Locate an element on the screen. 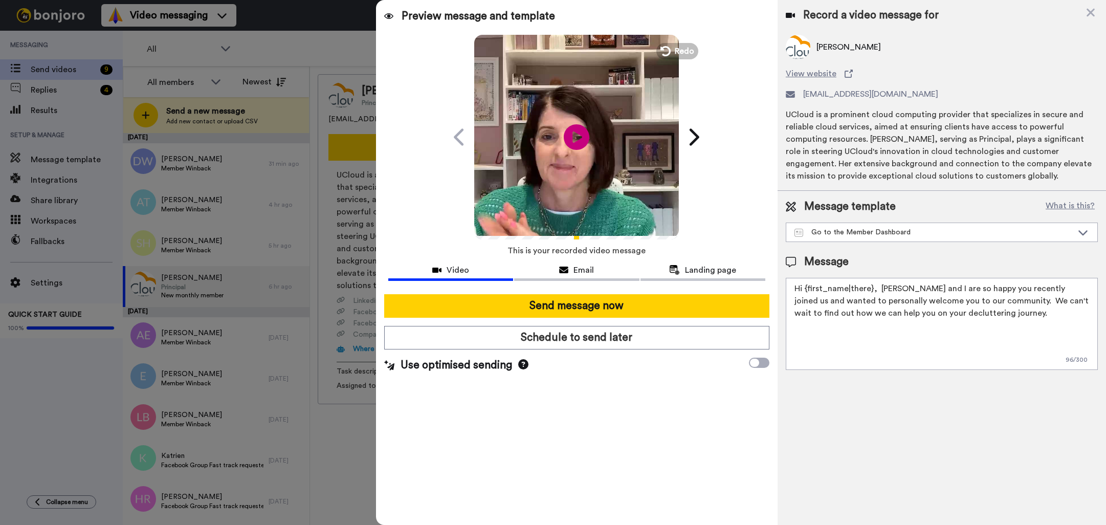 The image size is (1106, 525). button: Schedule to send later is located at coordinates (577, 338).